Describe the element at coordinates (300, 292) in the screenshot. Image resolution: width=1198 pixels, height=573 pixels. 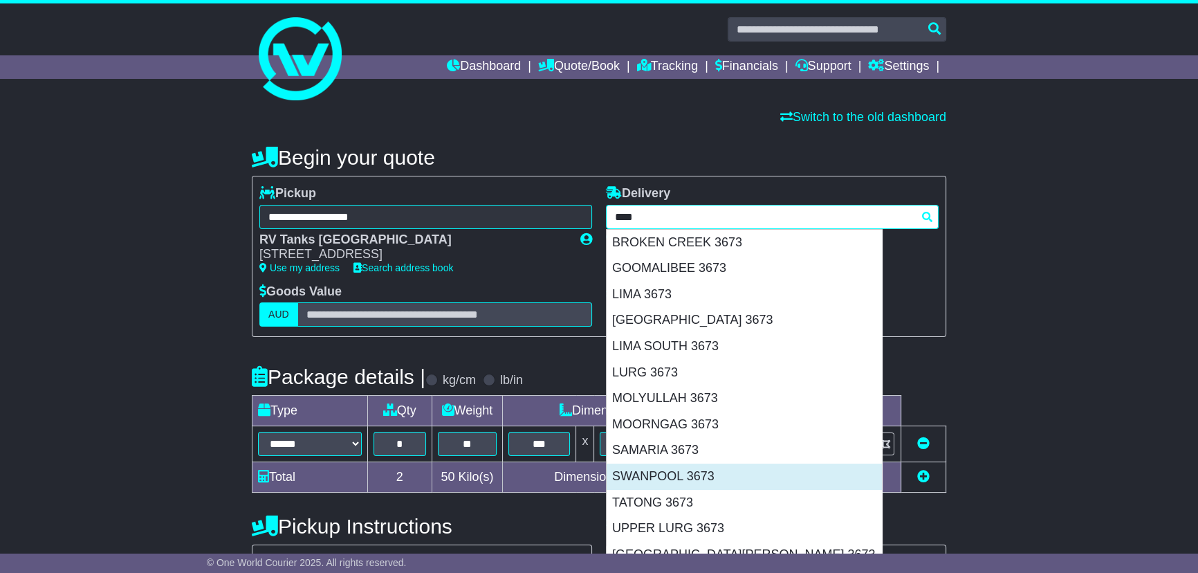
I see `label: Goods Value` at that location.